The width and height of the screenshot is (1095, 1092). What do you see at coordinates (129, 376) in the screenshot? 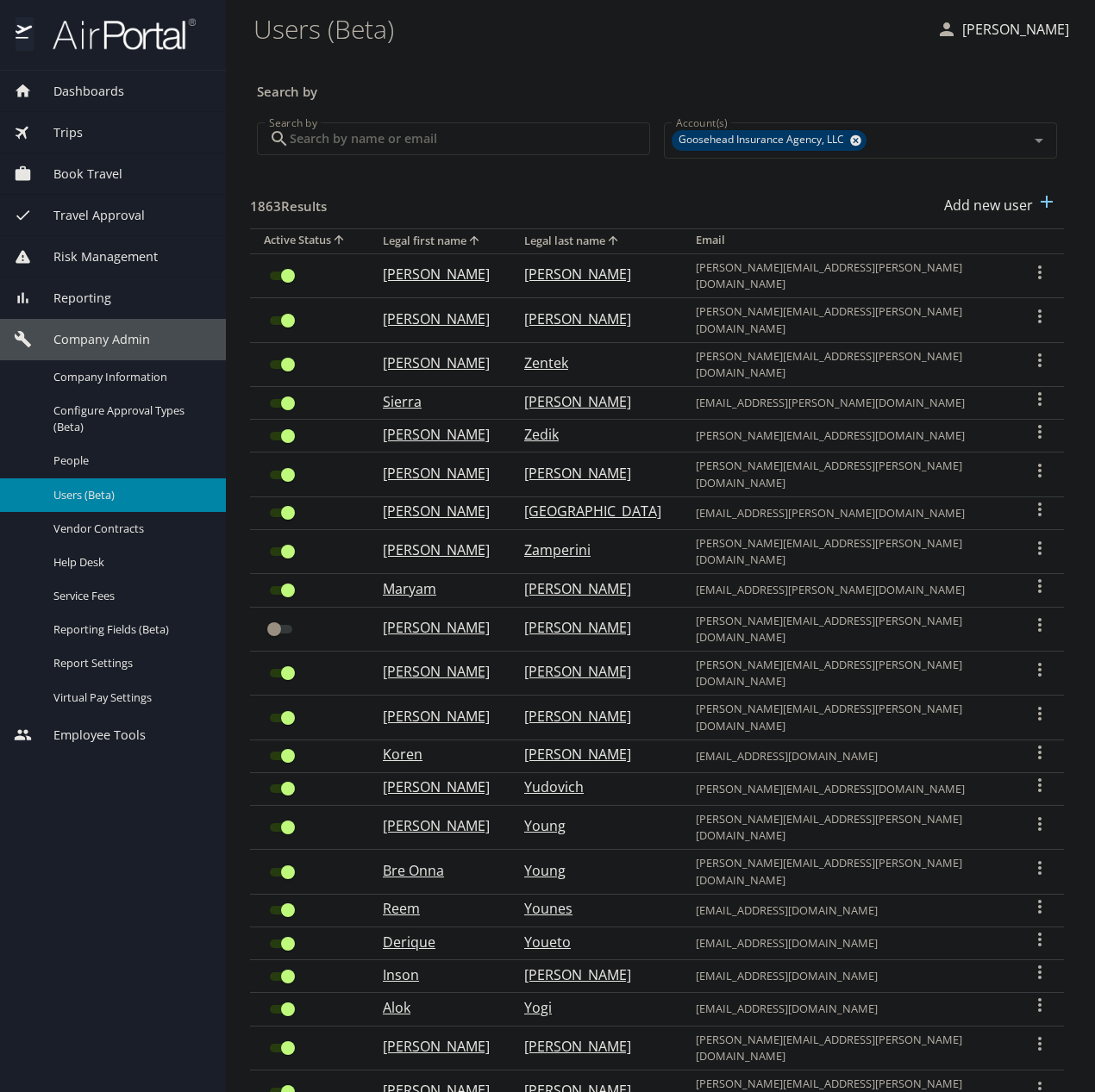
I see `span: Company Information` at bounding box center [129, 376].